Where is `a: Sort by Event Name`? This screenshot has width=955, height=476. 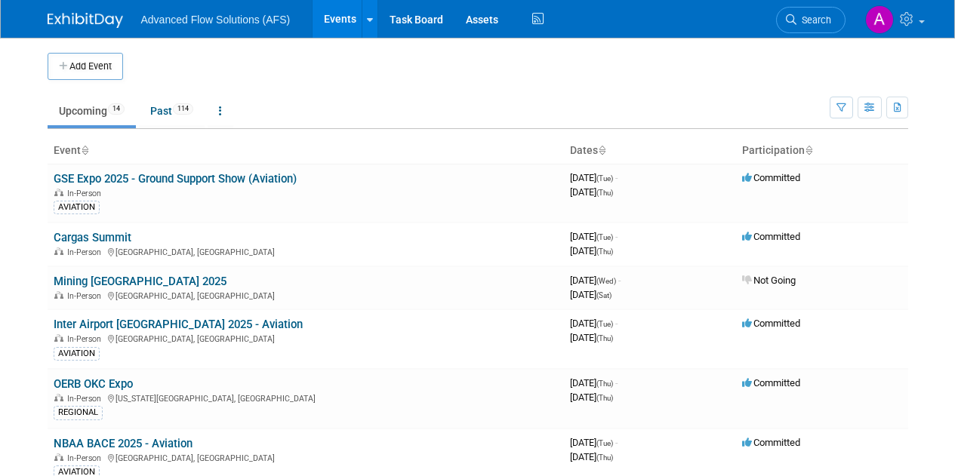
a: Sort by Event Name is located at coordinates (85, 150).